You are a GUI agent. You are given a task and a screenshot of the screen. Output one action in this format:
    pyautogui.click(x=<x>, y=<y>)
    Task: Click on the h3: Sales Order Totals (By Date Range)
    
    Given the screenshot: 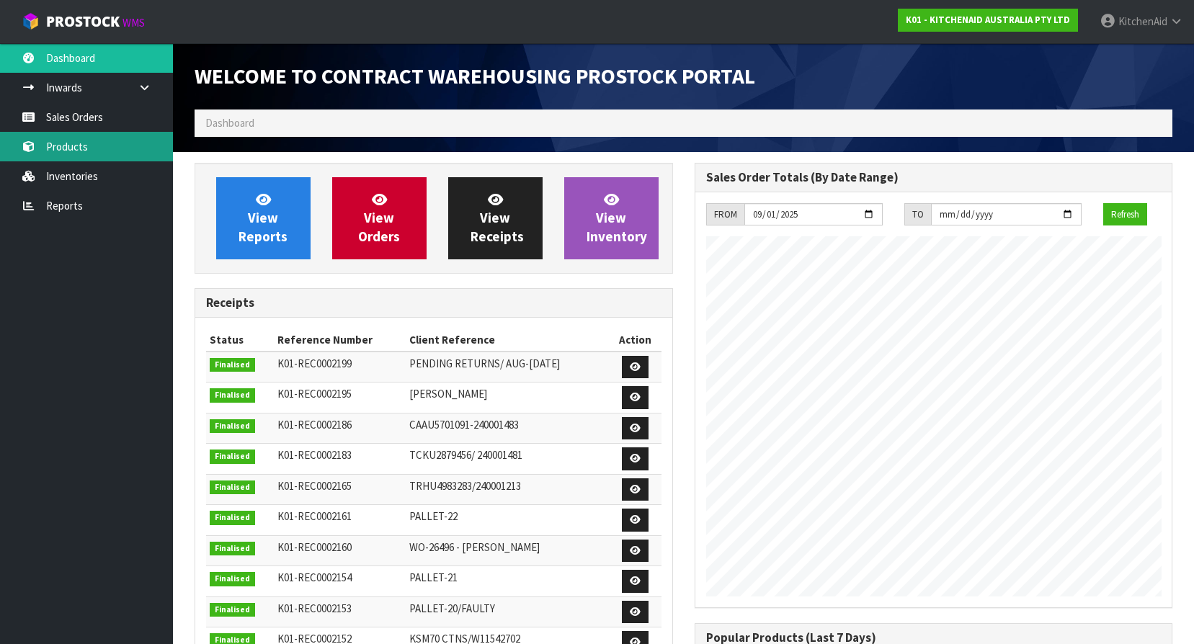 What is the action you would take?
    pyautogui.click(x=934, y=177)
    